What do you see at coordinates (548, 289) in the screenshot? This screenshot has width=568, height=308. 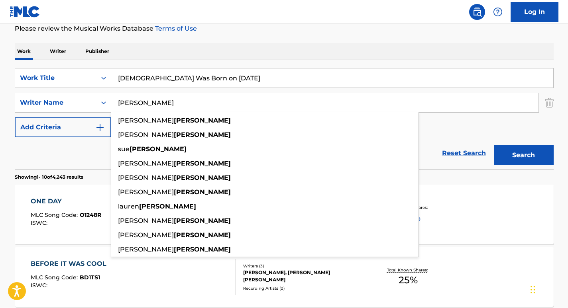 I see `div: Chat Widget` at bounding box center [548, 289].